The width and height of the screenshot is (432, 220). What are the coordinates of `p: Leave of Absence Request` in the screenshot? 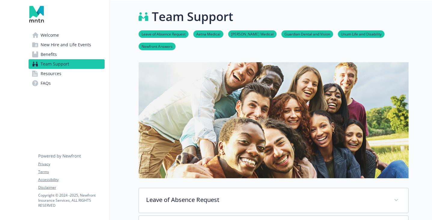 It's located at (266, 200).